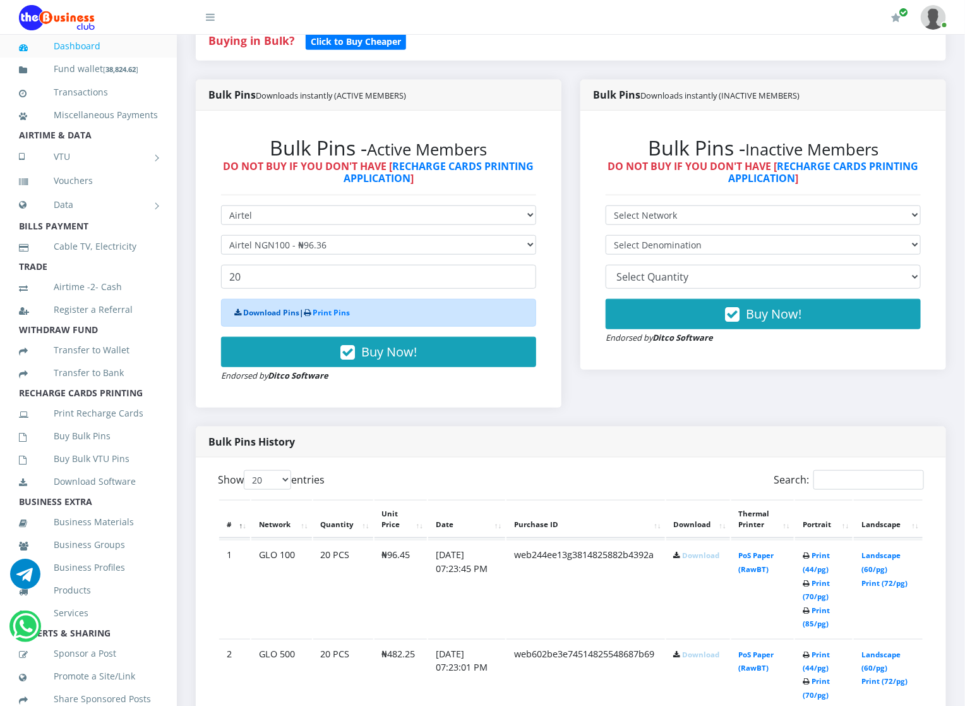 The width and height of the screenshot is (965, 706). Describe the element at coordinates (343, 519) in the screenshot. I see `th: Quantity: activate to sort column ascending` at that location.